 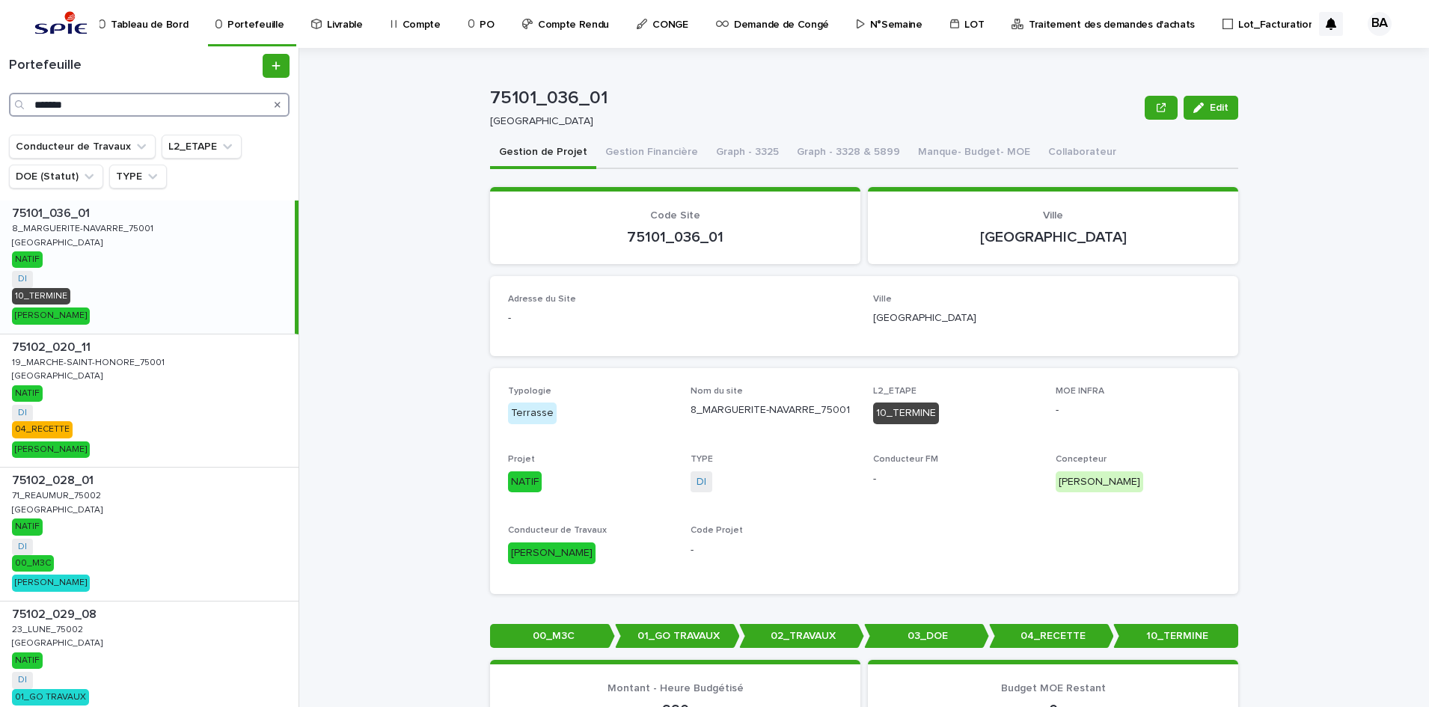 What do you see at coordinates (905, 459) in the screenshot?
I see `span: Conducteur FM` at bounding box center [905, 459].